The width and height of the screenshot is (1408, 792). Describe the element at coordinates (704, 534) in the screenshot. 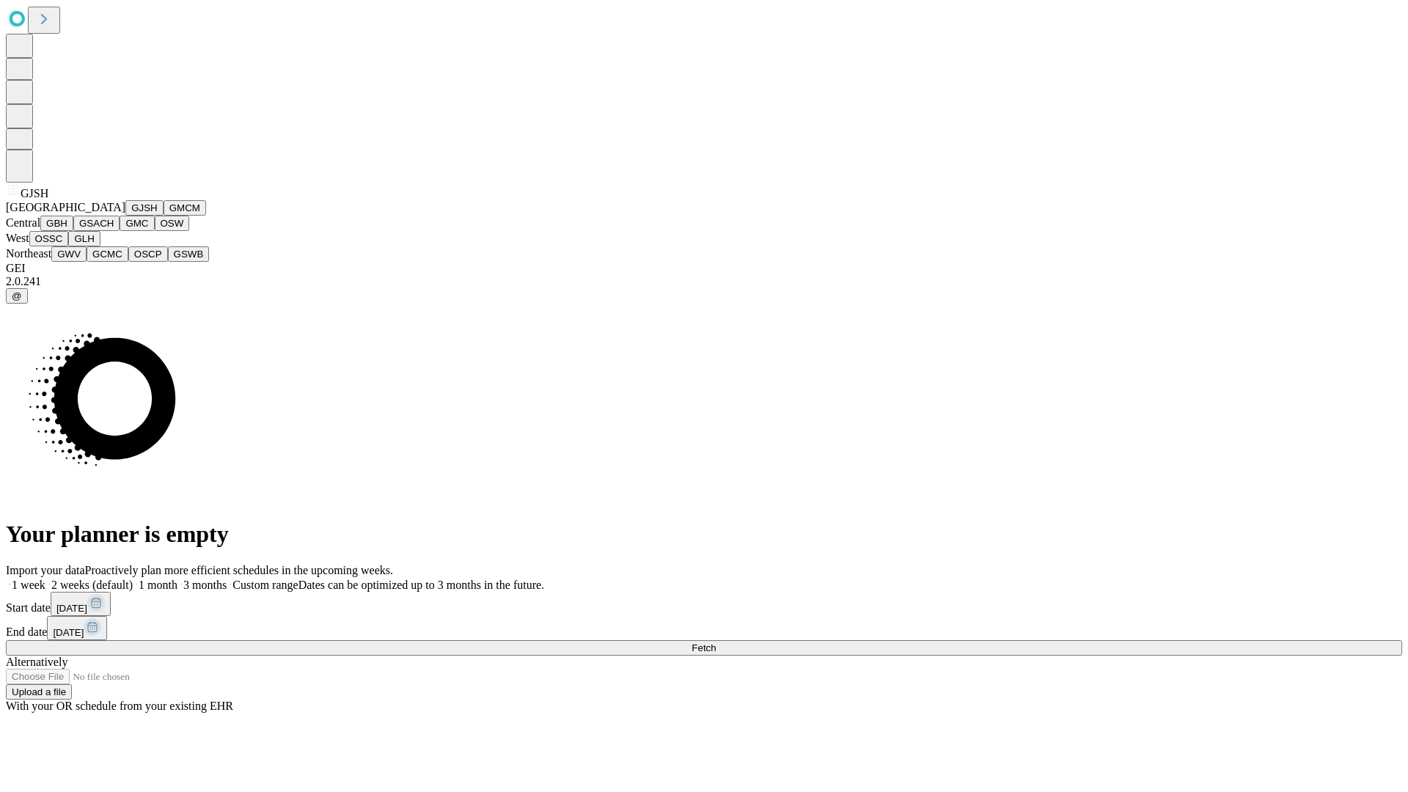

I see `h1: Your planner is empty` at that location.